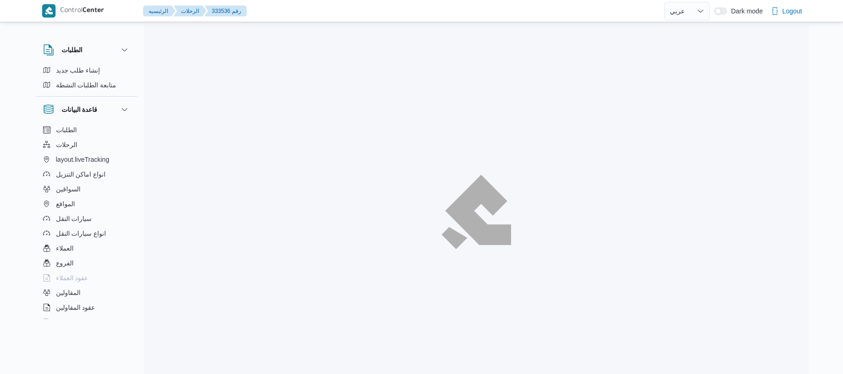  I want to click on img: X8yXhbKr1z7QwAAAABJRU5ErkJggg==, so click(49, 11).